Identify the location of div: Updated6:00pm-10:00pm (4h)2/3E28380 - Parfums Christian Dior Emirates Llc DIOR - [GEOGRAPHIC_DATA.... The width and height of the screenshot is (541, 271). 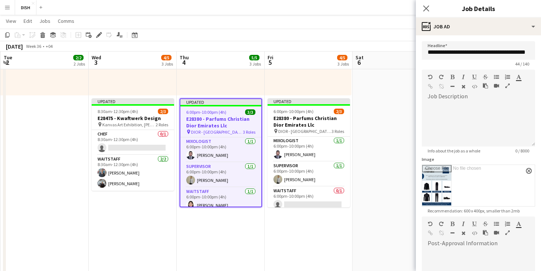
(309, 153).